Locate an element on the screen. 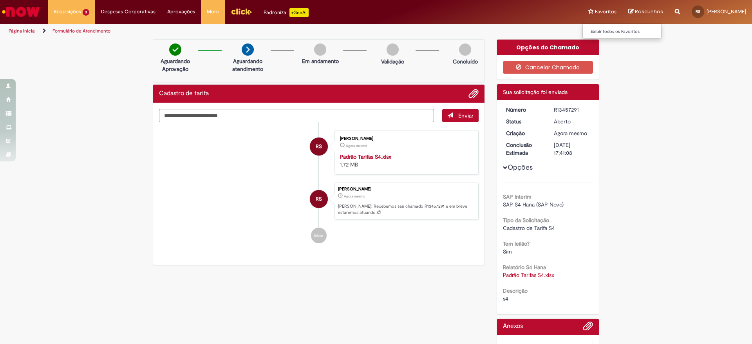 The image size is (752, 344). span: Aprovações is located at coordinates (181, 12).